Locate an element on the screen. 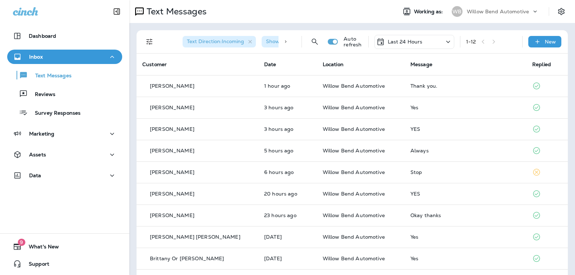  div: Always is located at coordinates (466, 151).